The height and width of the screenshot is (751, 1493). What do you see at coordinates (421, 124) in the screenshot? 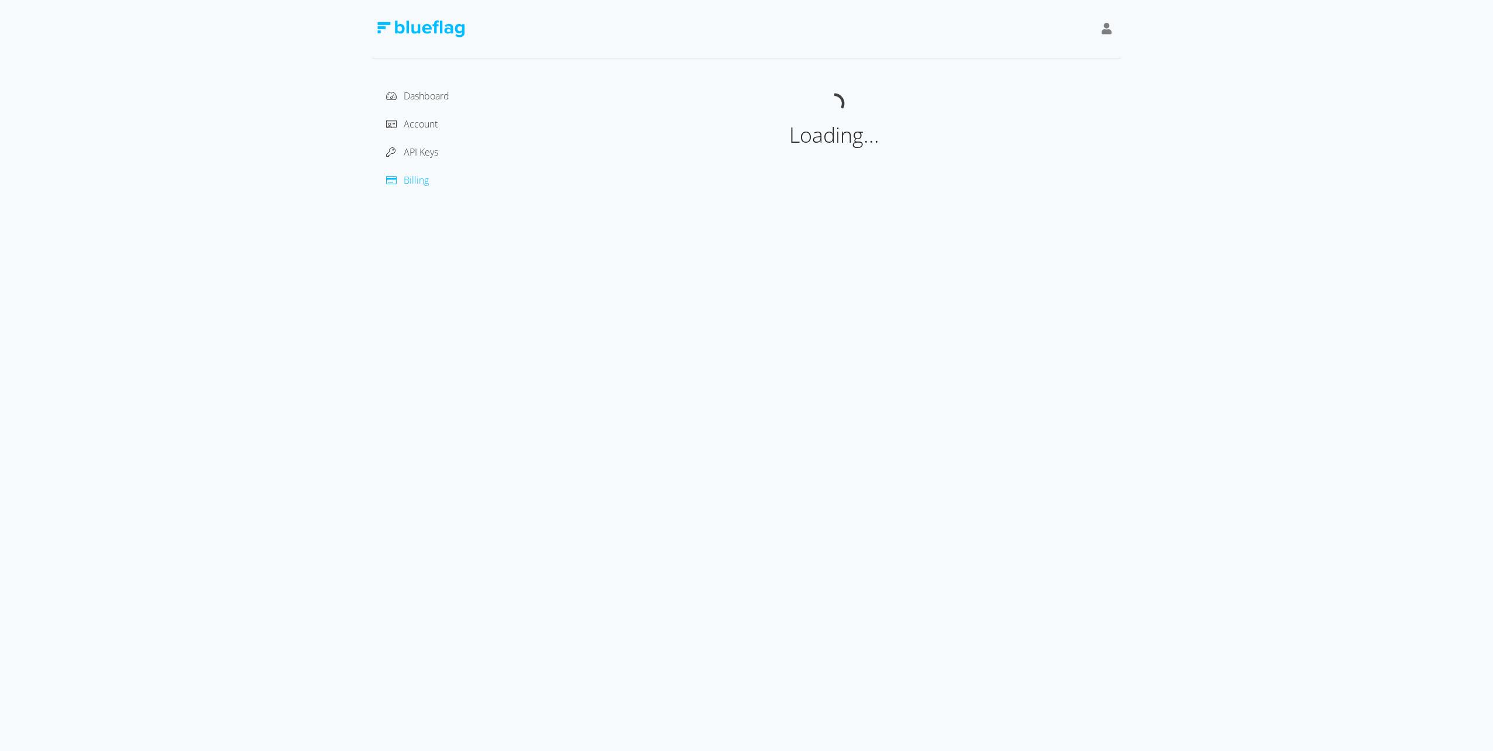
I see `span: Account` at bounding box center [421, 124].